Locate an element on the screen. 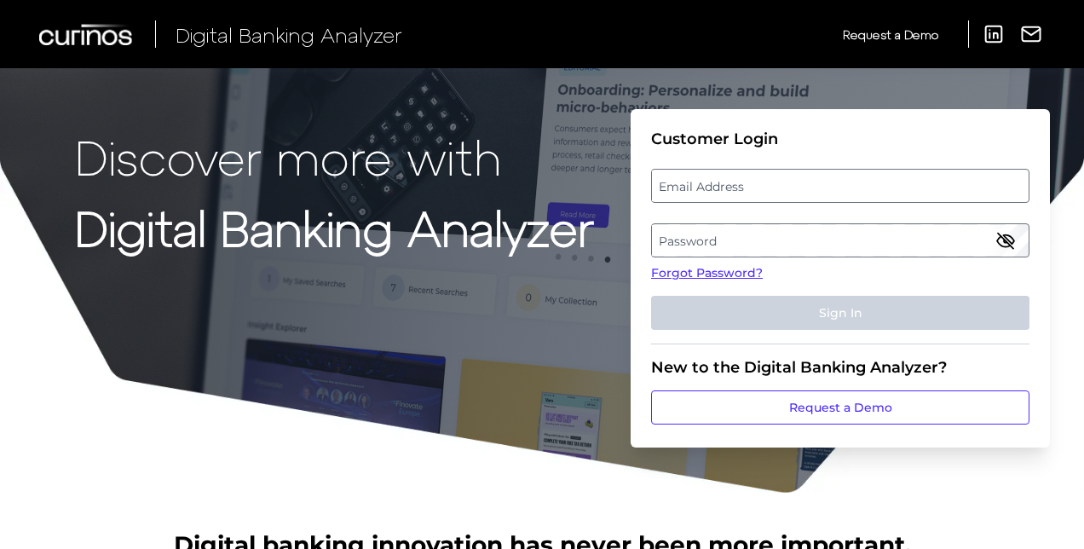 The image size is (1084, 549). button: Sign In is located at coordinates (840, 313).